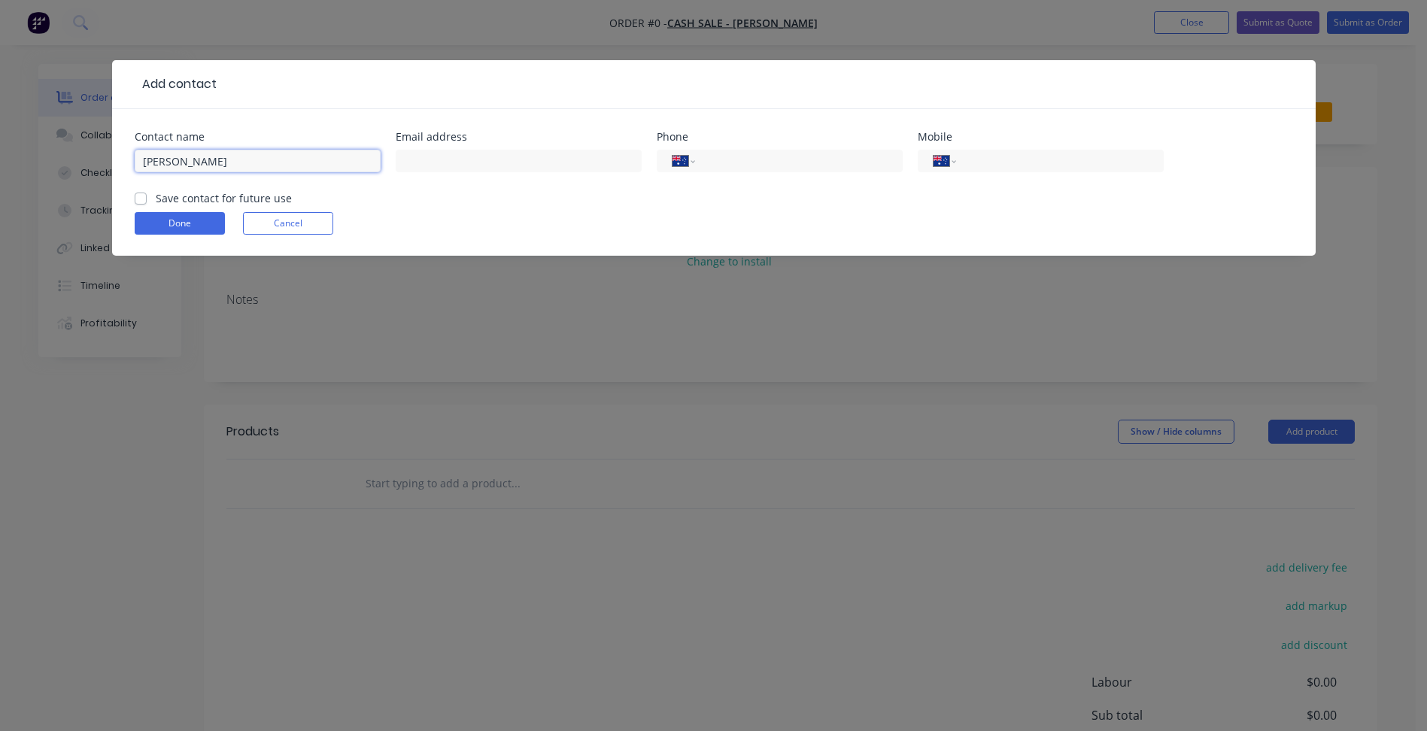  I want to click on div: Phone, so click(779, 137).